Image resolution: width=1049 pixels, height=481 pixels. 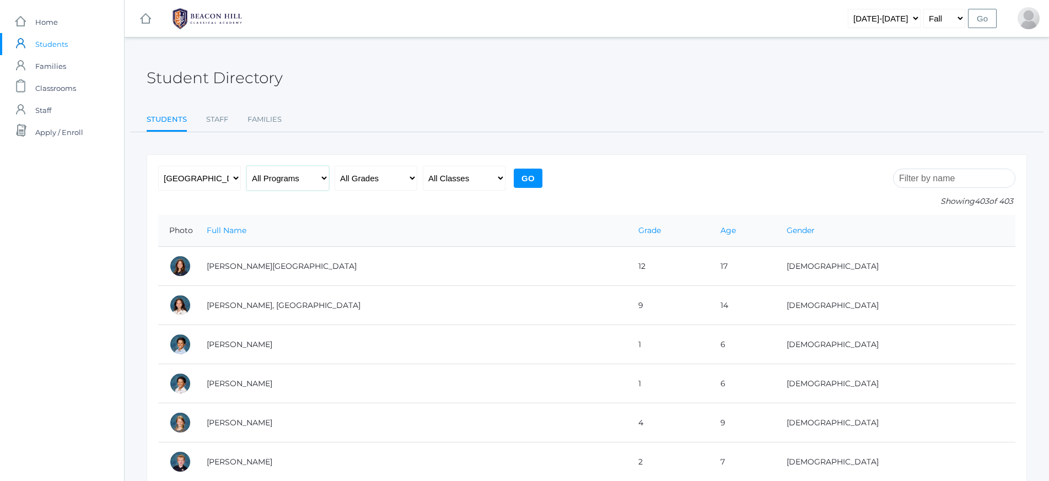 What do you see at coordinates (743, 266) in the screenshot?
I see `td: 17` at bounding box center [743, 266].